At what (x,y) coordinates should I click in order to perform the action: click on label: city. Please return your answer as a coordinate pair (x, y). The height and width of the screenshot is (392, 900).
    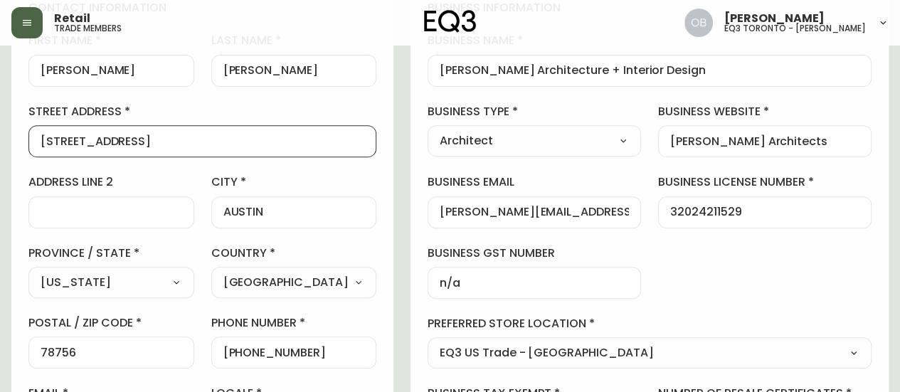
    Looking at the image, I should click on (294, 182).